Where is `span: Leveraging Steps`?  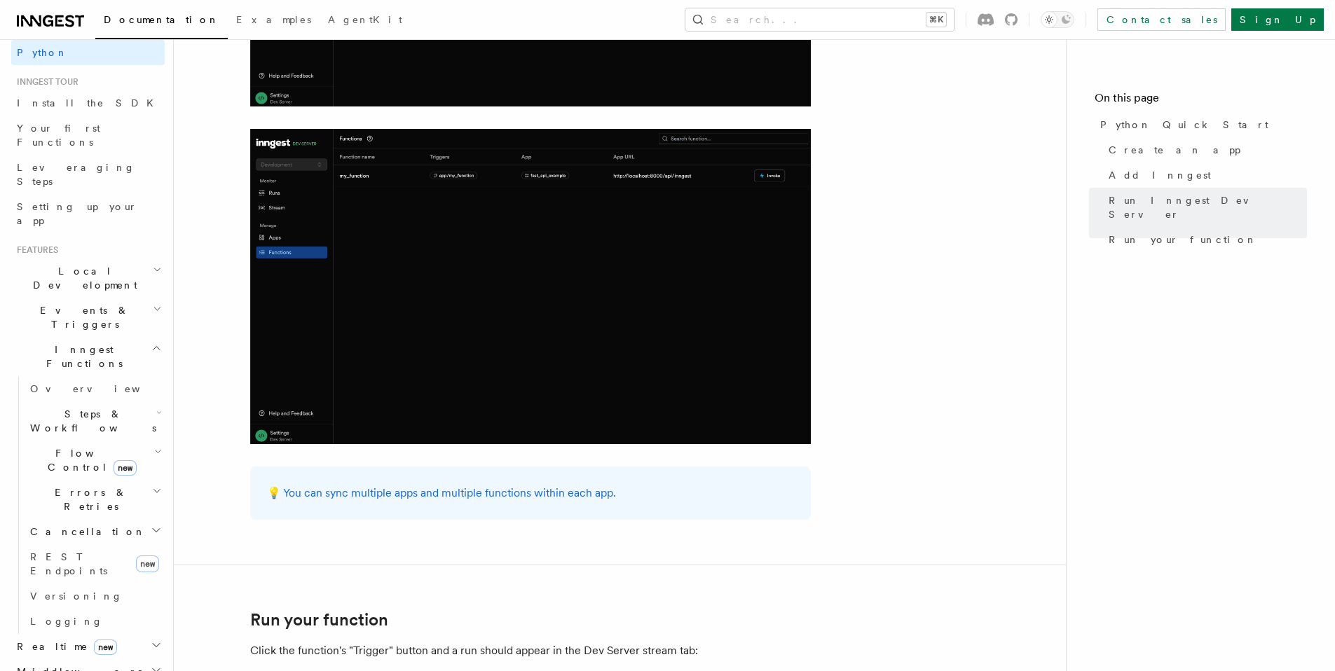
span: Leveraging Steps is located at coordinates (76, 175).